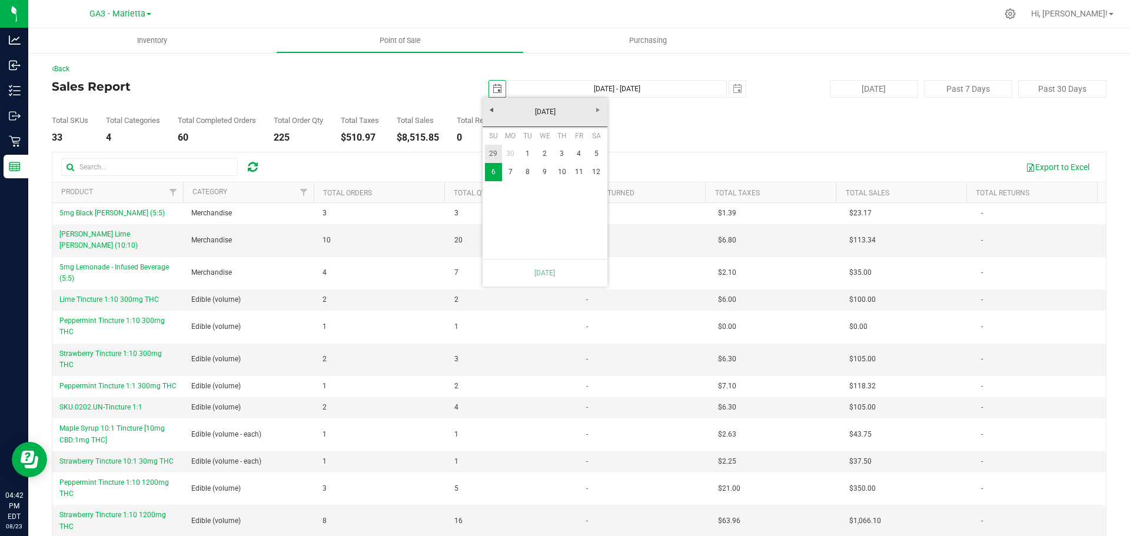 This screenshot has width=1130, height=536. I want to click on span: Peppermint Tincture 1:10 1200mg THC, so click(114, 488).